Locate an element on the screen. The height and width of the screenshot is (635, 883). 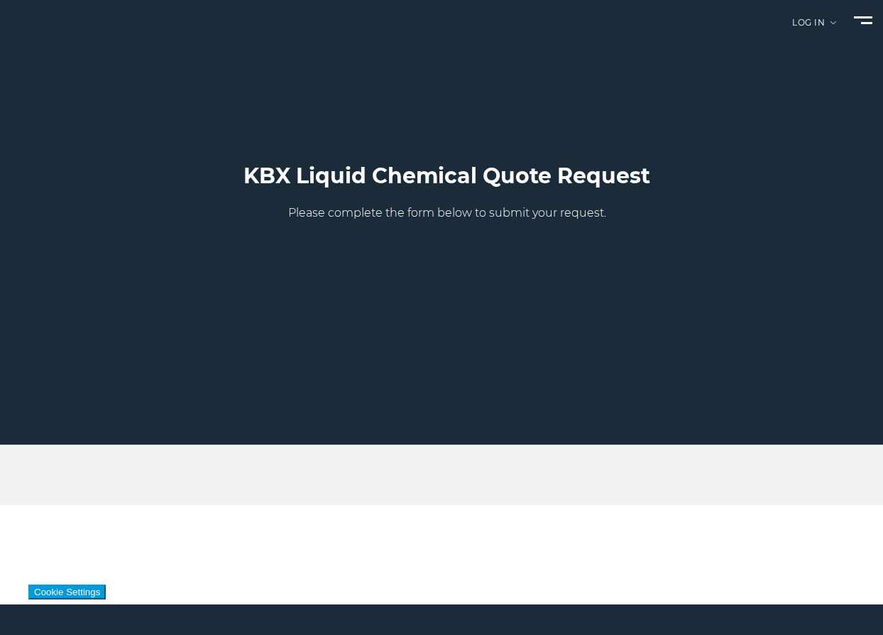
h1: KBX Liquid Chemical Quote Request is located at coordinates (447, 176).